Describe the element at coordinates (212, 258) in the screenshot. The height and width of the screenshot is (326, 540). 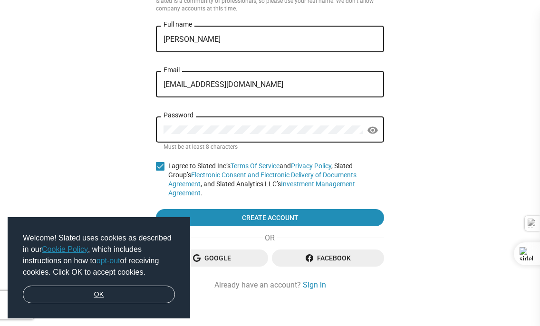
I see `button: Google` at that location.